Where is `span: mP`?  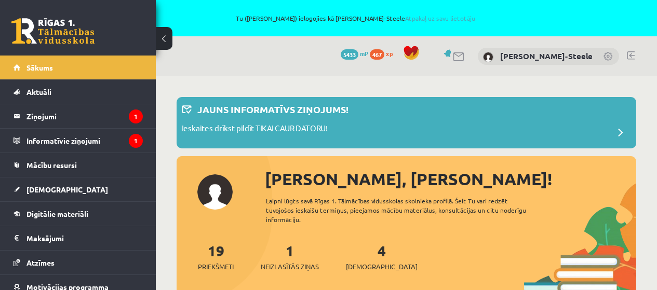 span: mP is located at coordinates (364, 54).